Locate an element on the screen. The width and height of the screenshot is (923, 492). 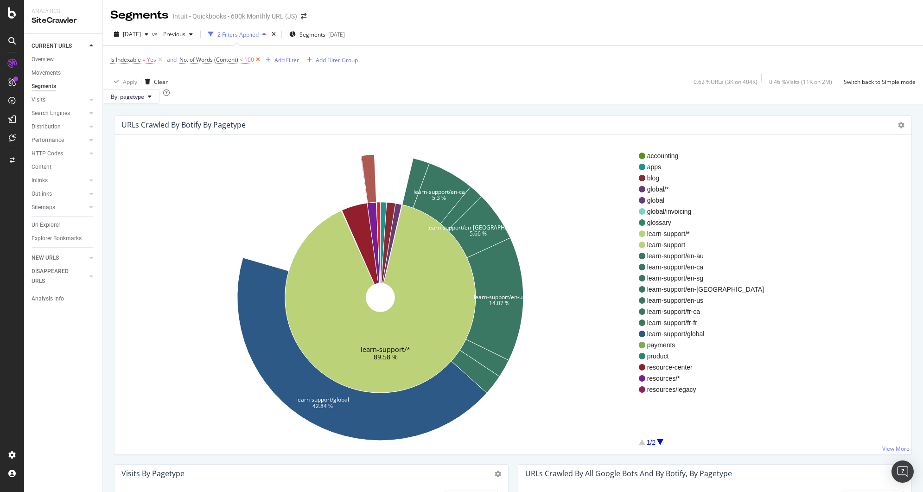
div: Url Explorer is located at coordinates (46, 225).